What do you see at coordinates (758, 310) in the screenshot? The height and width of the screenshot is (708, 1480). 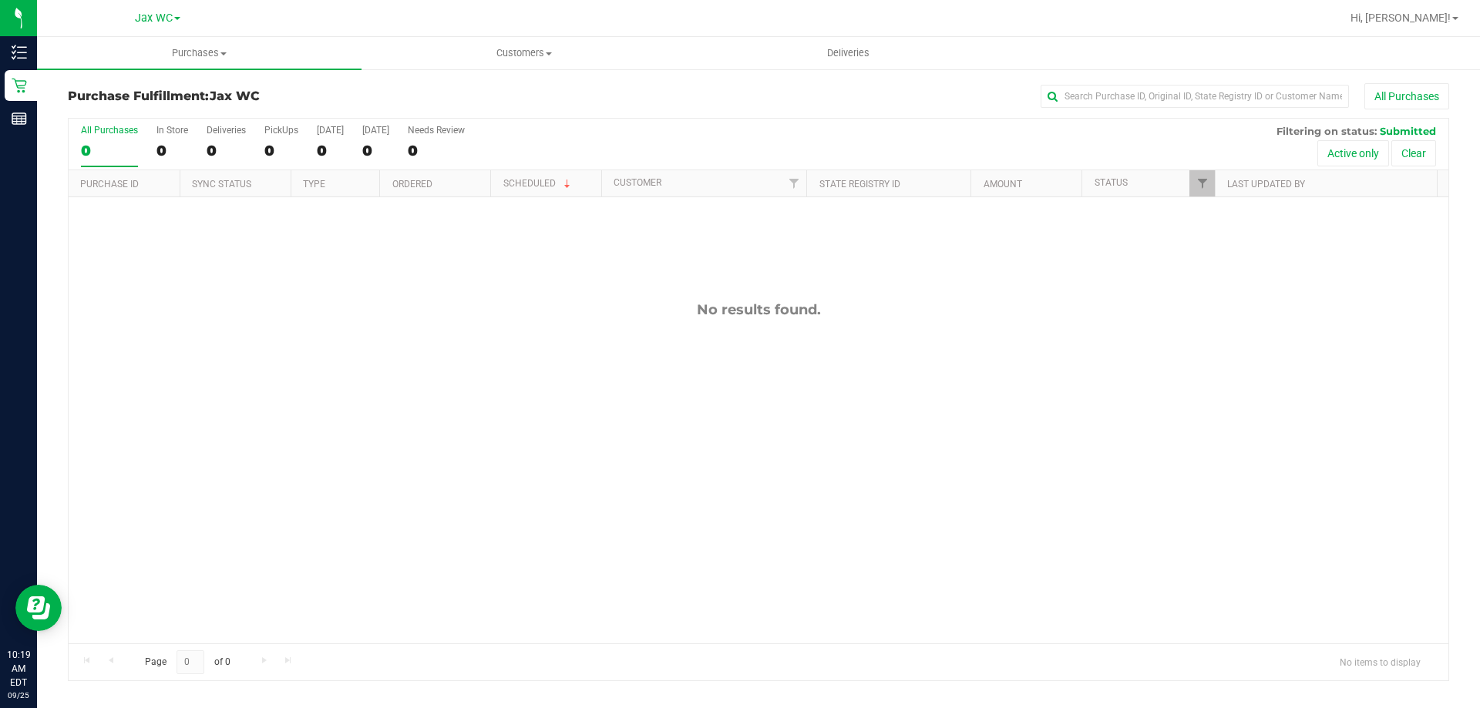 I see `div: No results found.` at bounding box center [758, 310].